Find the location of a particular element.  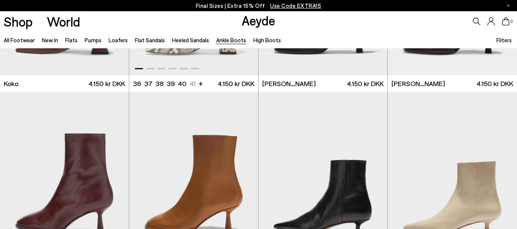

span: 0 is located at coordinates (511, 21).